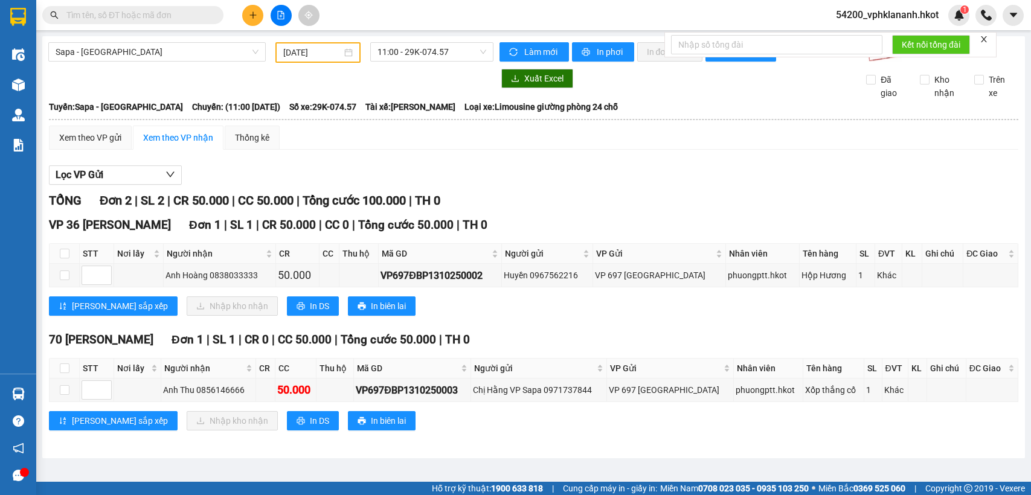 Image resolution: width=1031 pixels, height=495 pixels. What do you see at coordinates (1001, 86) in the screenshot?
I see `span: Trên xe` at bounding box center [1001, 86].